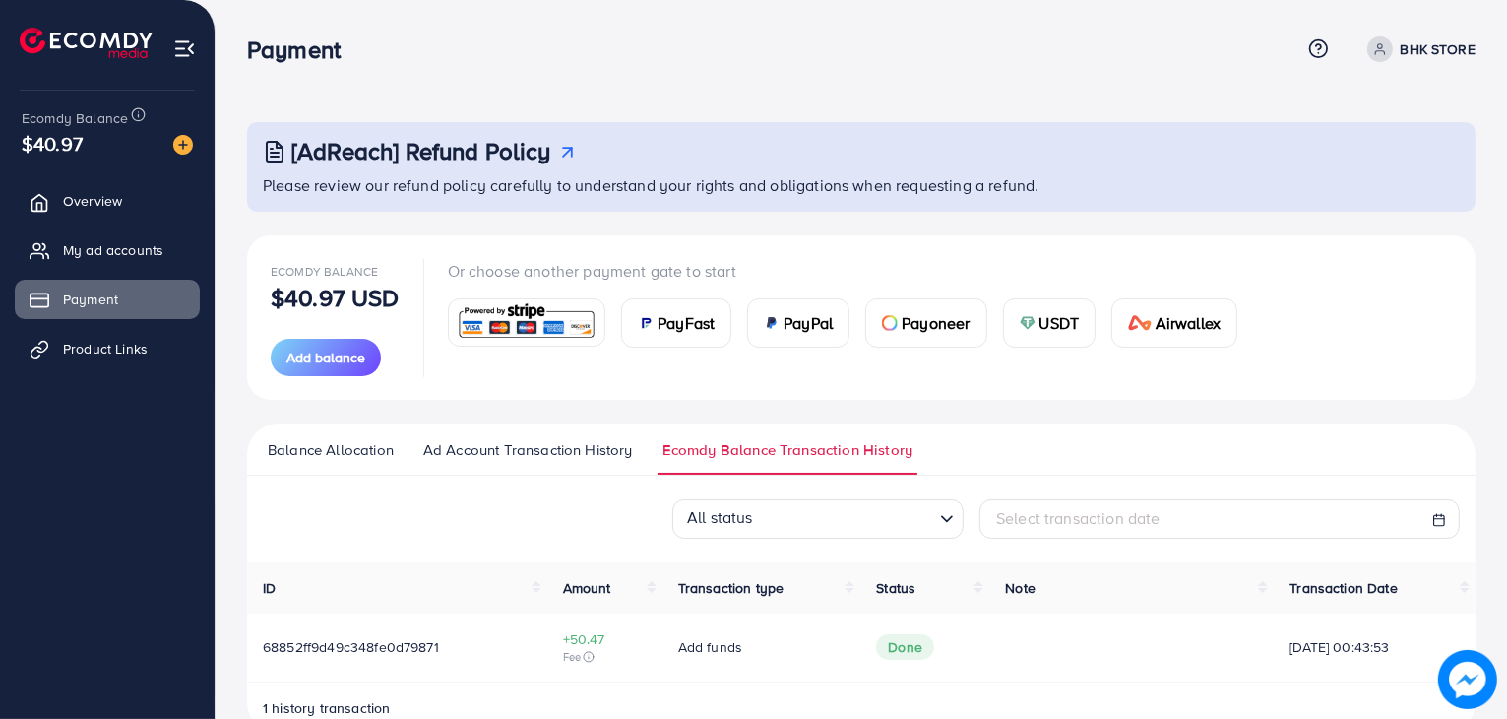 This screenshot has width=1507, height=719. Describe the element at coordinates (93, 201) in the screenshot. I see `span: Overview` at that location.